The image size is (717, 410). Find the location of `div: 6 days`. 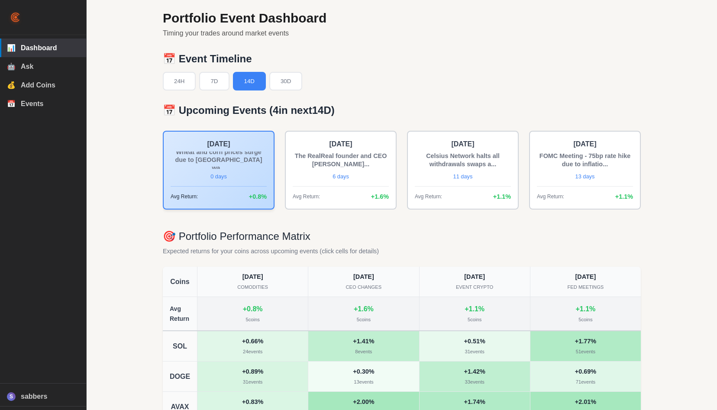

div: 6 days is located at coordinates (341, 177).